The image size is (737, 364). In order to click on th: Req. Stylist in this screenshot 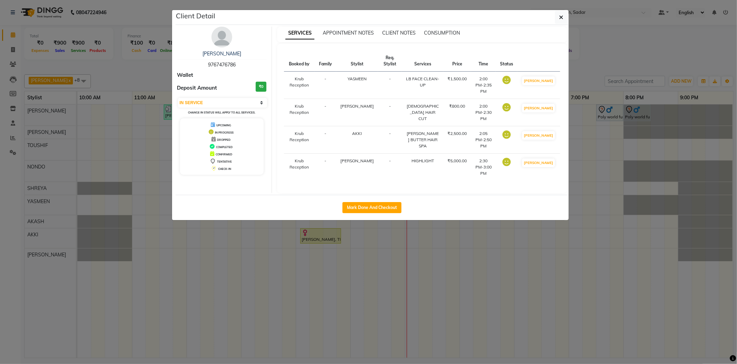, I will do `click(390, 61)`.